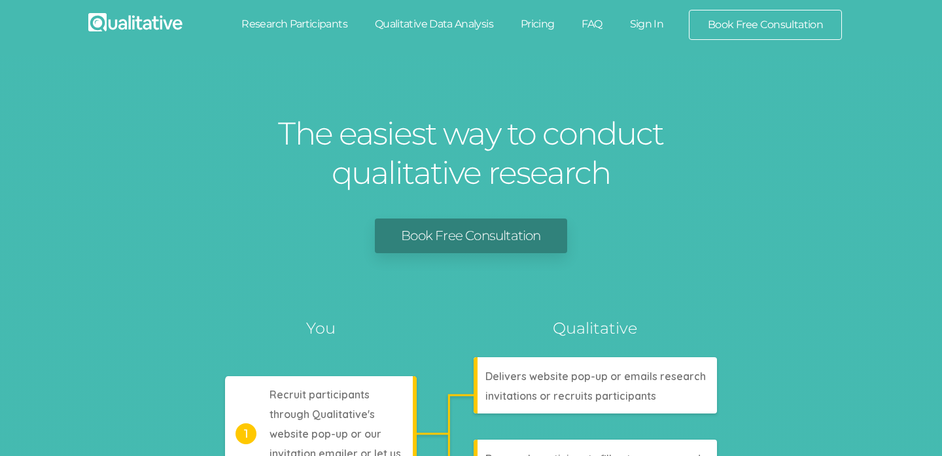 The height and width of the screenshot is (456, 942). What do you see at coordinates (538, 24) in the screenshot?
I see `a: Pricing` at bounding box center [538, 24].